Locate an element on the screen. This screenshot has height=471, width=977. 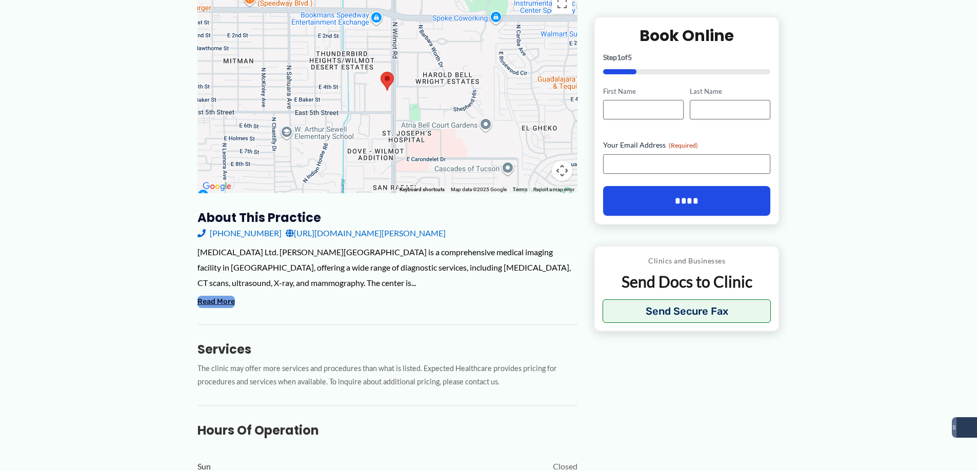
h3: About this practice is located at coordinates (387, 217).